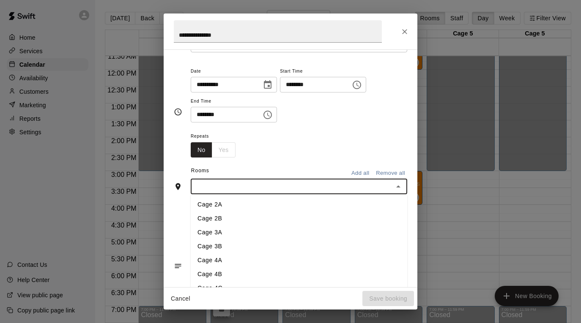  Describe the element at coordinates (360, 173) in the screenshot. I see `button: Add all` at that location.